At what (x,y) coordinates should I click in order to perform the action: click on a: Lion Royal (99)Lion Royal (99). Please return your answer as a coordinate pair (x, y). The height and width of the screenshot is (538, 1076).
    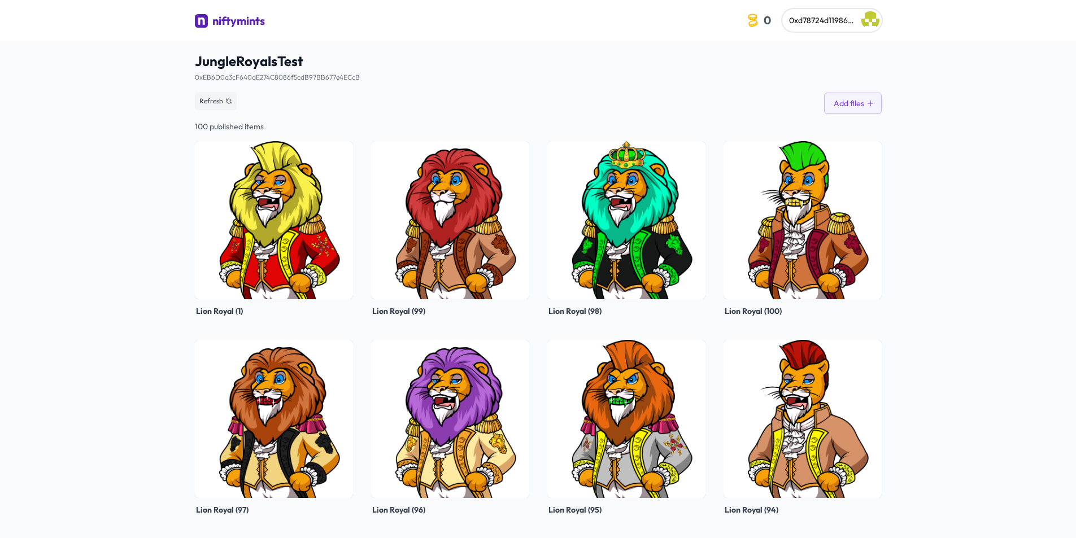
    Looking at the image, I should click on (450, 229).